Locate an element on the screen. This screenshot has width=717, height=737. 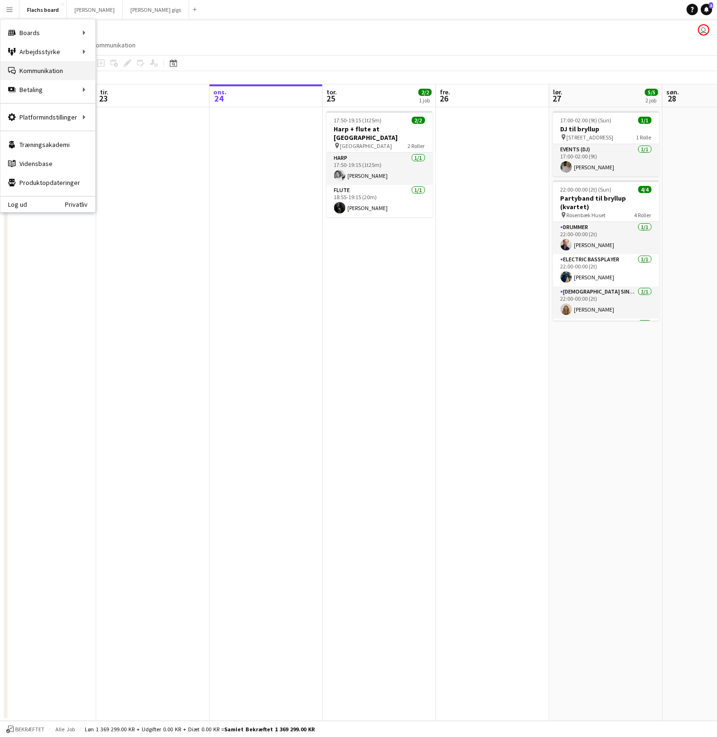
span: 1 Rolle is located at coordinates (644, 137).